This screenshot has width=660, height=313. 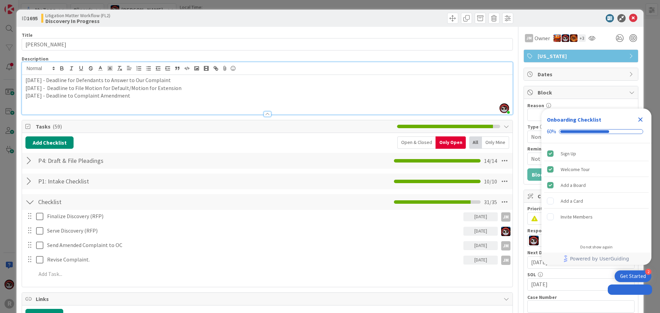 I want to click on div: Next Deadline, so click(x=581, y=253).